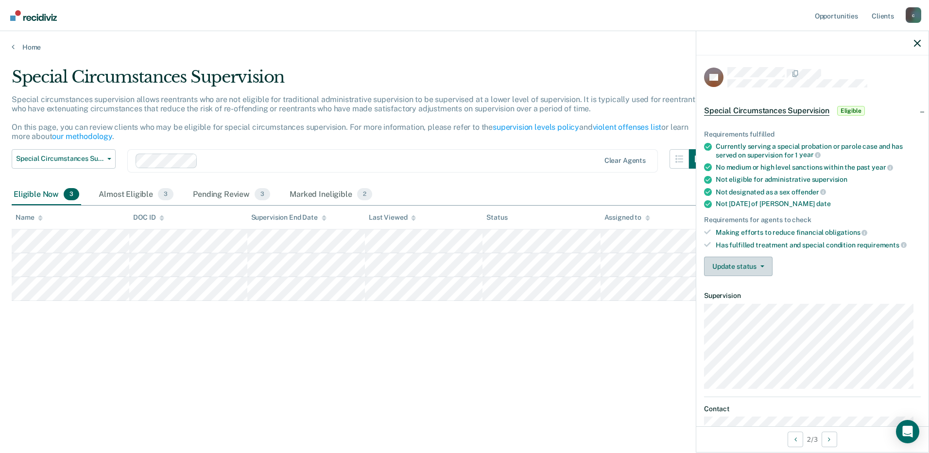 The image size is (929, 453). I want to click on div: Pending Review, so click(231, 195).